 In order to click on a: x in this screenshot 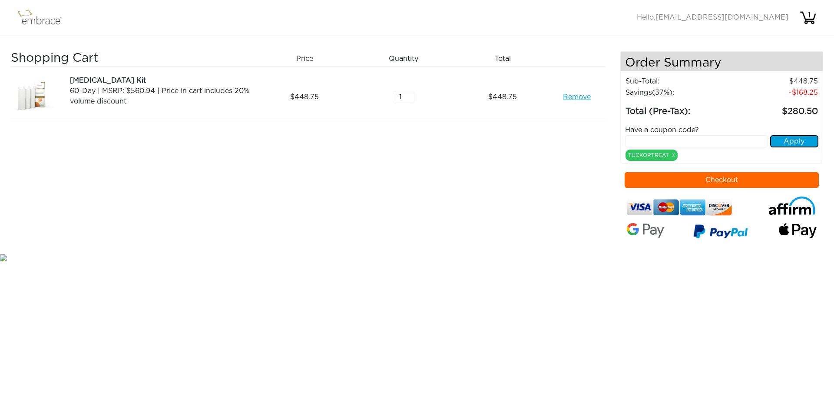, I will do `click(674, 155)`.